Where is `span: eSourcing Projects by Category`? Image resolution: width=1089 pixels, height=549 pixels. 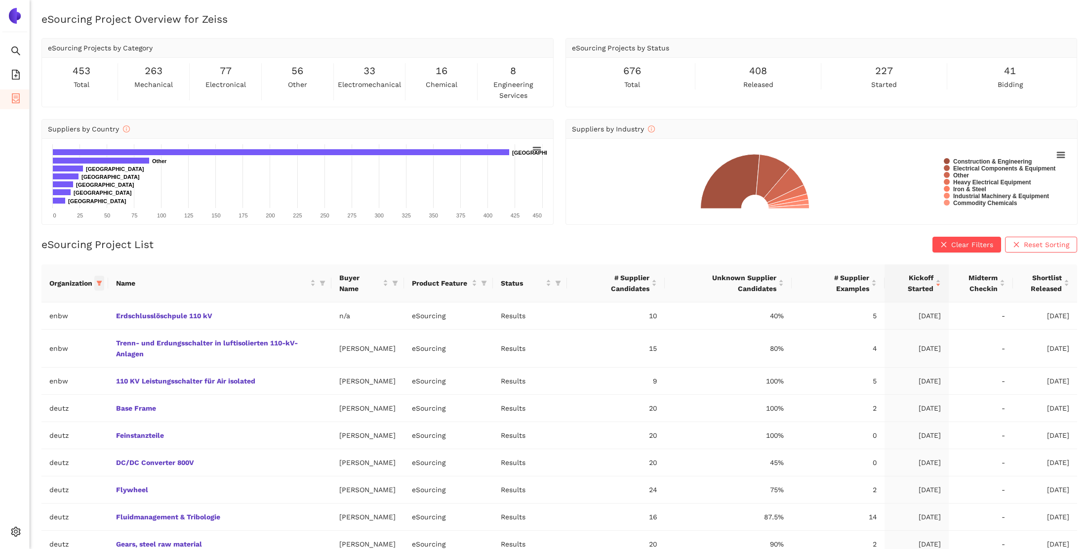 span: eSourcing Projects by Category is located at coordinates (100, 48).